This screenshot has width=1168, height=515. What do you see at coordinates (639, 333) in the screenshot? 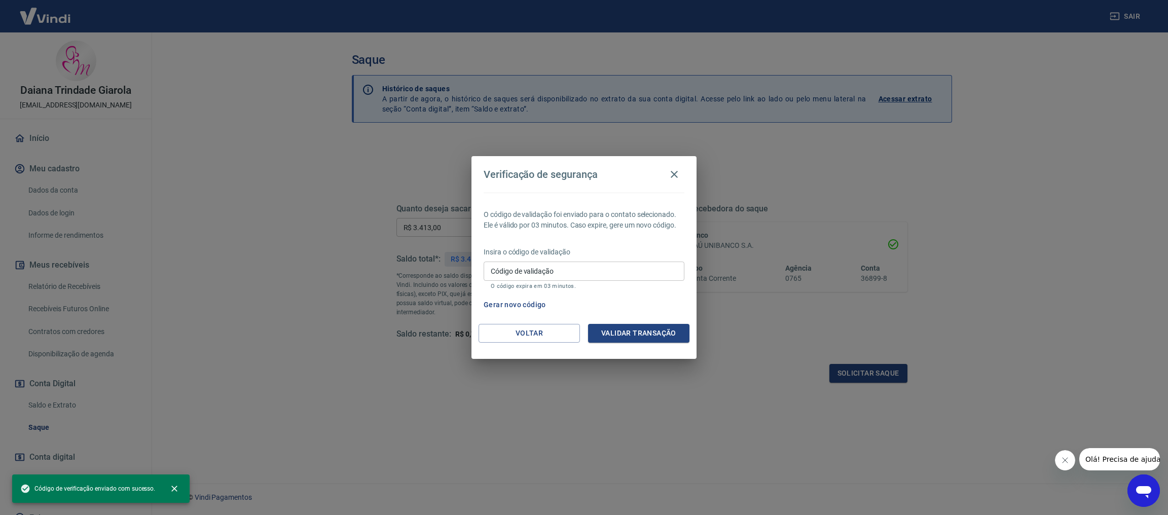
I see `button: Validar transação` at bounding box center [639, 333].